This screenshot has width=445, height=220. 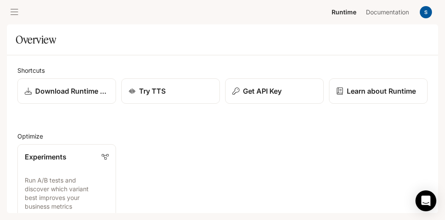 What do you see at coordinates (387, 12) in the screenshot?
I see `a: Documentation` at bounding box center [387, 12].